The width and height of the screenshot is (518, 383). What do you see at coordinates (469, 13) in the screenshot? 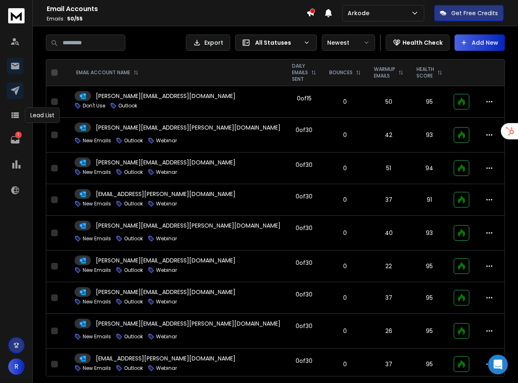
I see `button: Get Free Credits` at bounding box center [469, 13].